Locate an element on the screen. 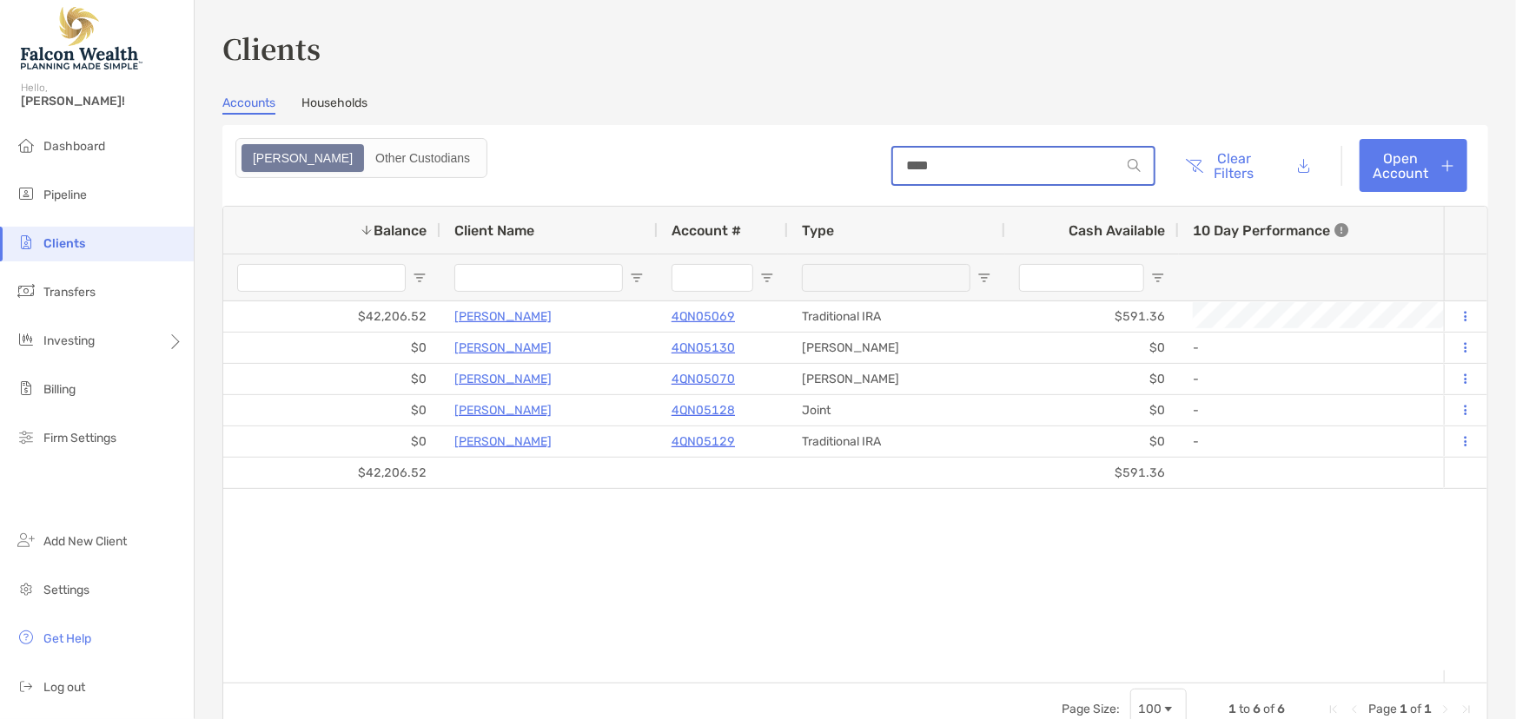 This screenshot has height=719, width=1516. img: settings icon is located at coordinates (26, 589).